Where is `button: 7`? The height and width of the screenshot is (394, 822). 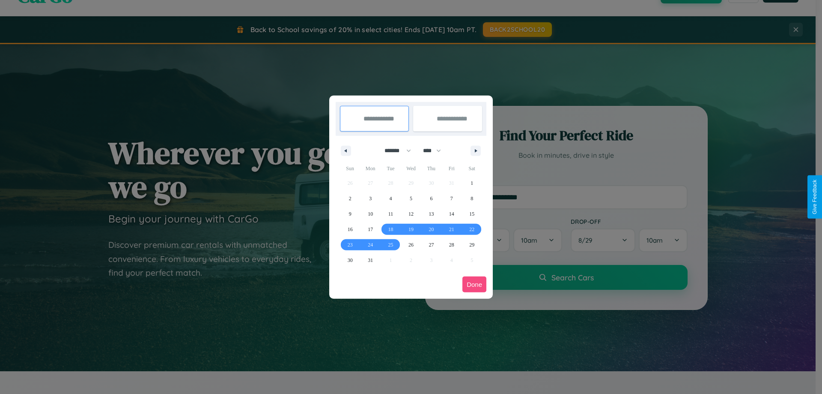 button: 7 is located at coordinates (451, 198).